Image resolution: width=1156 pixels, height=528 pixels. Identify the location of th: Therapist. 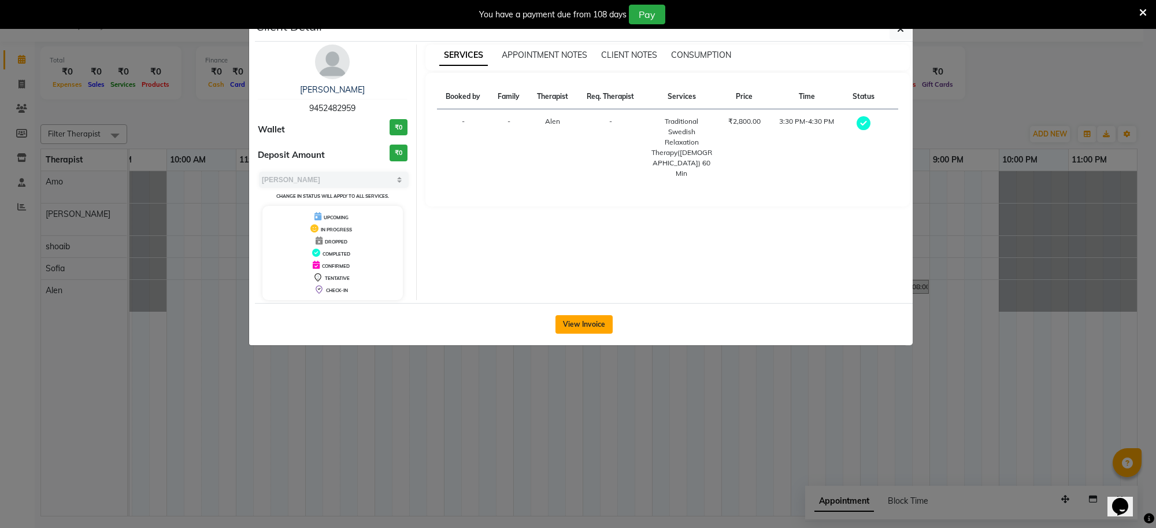
(553, 97).